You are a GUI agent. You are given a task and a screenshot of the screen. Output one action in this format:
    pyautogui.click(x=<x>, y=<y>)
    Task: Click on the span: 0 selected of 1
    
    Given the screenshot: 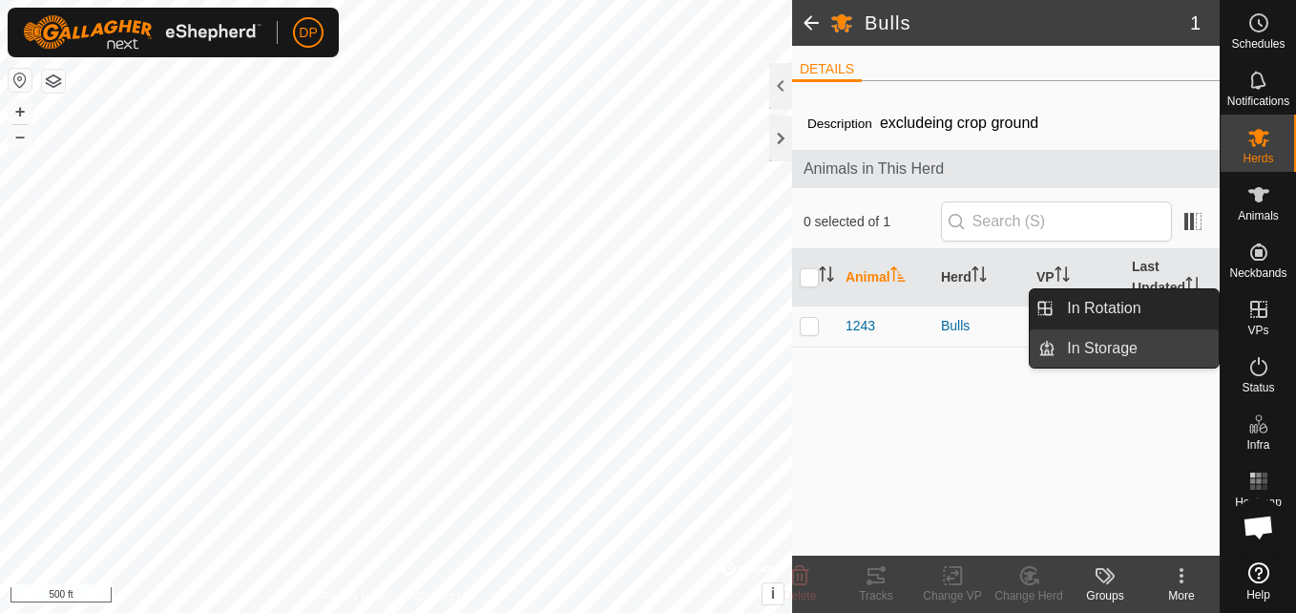 What is the action you would take?
    pyautogui.click(x=873, y=221)
    